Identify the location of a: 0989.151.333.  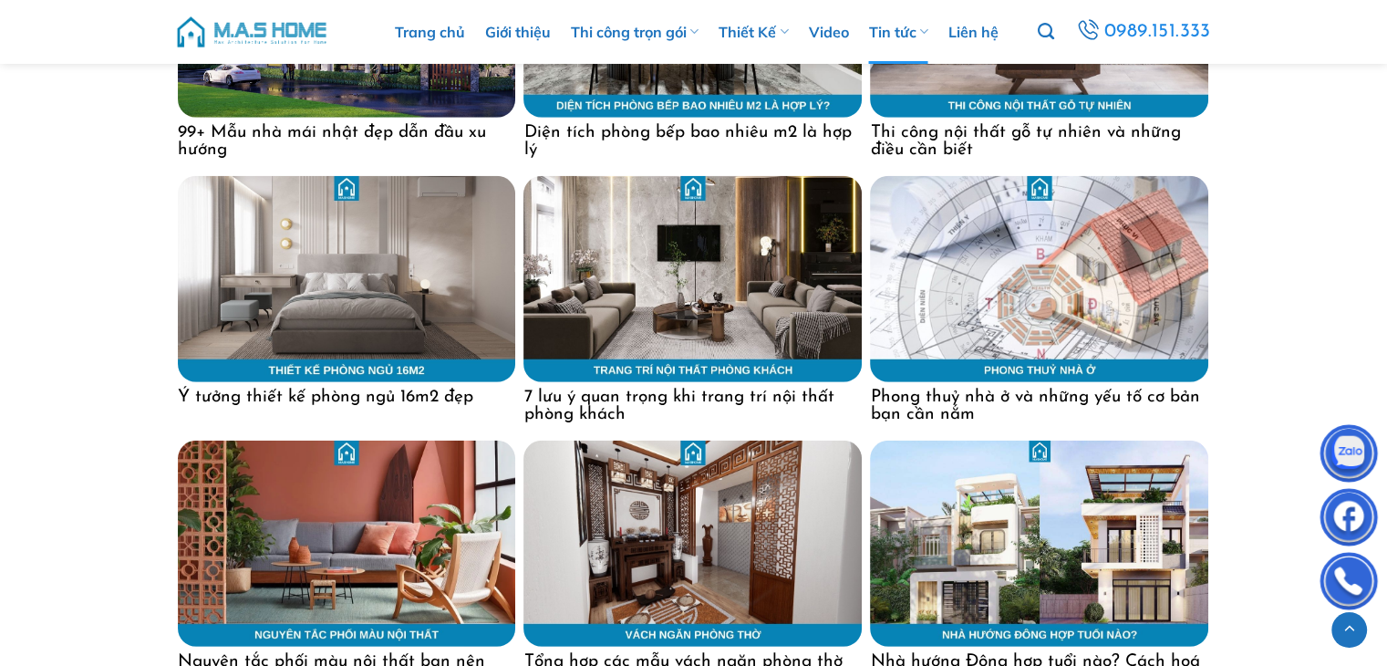
(1143, 32).